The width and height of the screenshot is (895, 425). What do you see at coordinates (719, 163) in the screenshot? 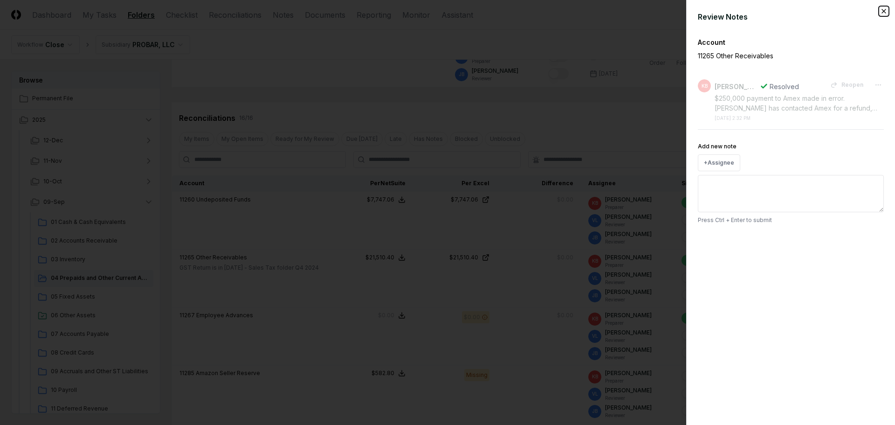
I see `button: +Assignee` at bounding box center [719, 163].